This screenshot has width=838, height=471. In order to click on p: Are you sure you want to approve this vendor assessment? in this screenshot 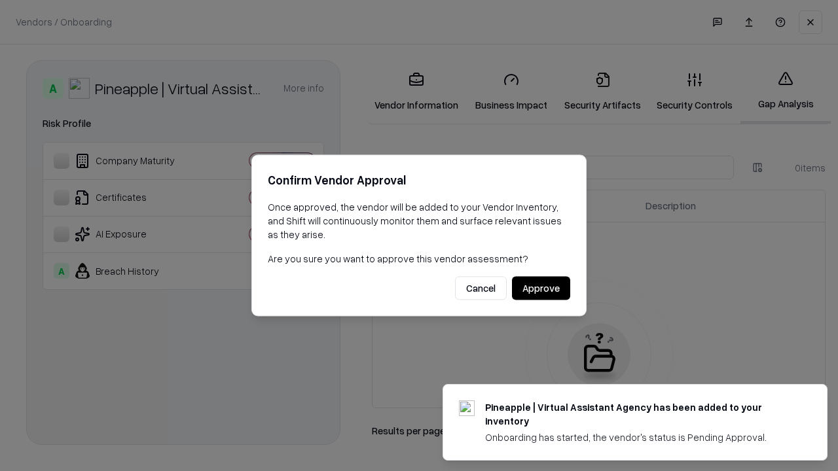, I will do `click(419, 259)`.